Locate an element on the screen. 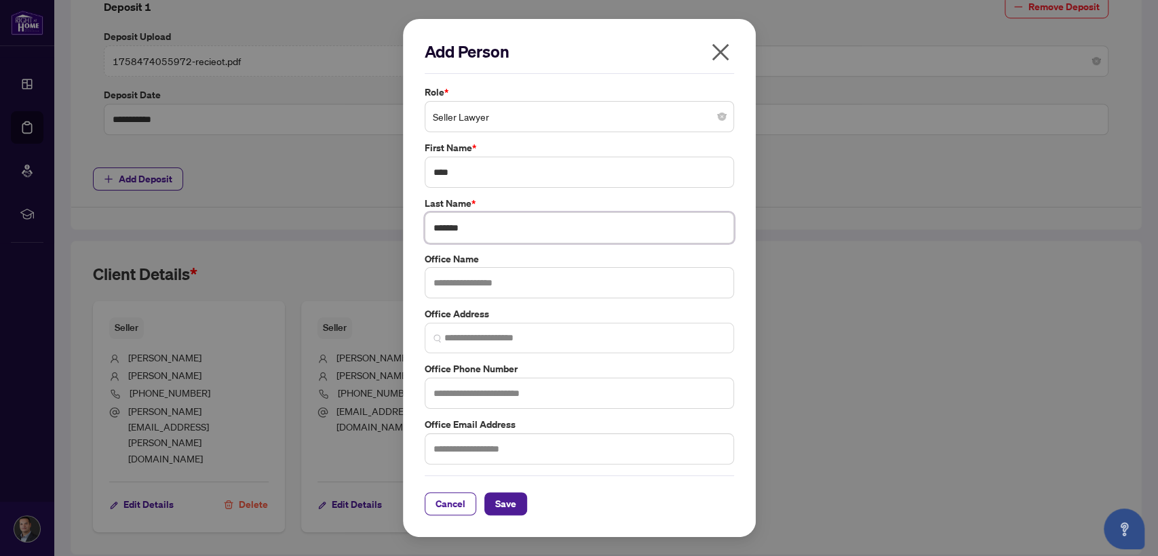  button: Open asap is located at coordinates (1124, 529).